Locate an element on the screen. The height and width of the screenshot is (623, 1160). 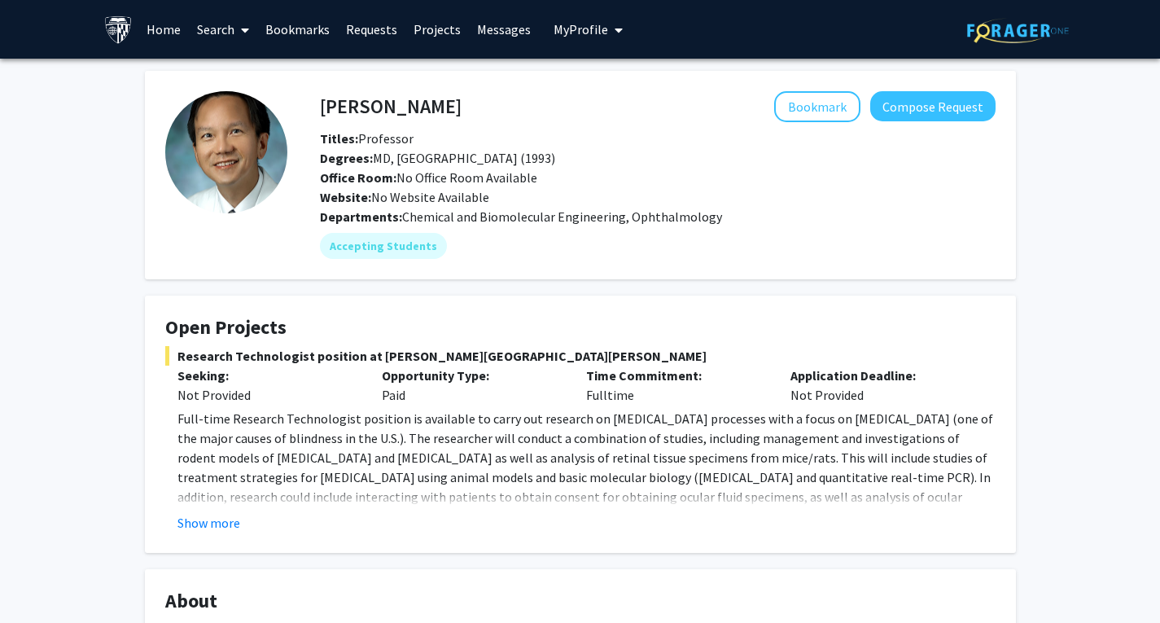
span: No Office Room Available is located at coordinates (428, 177).